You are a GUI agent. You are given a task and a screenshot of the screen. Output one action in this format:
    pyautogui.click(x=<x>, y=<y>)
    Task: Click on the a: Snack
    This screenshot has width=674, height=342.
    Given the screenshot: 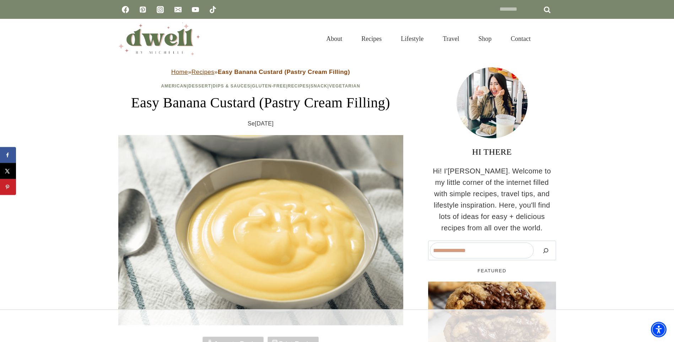 What is the action you would take?
    pyautogui.click(x=319, y=86)
    